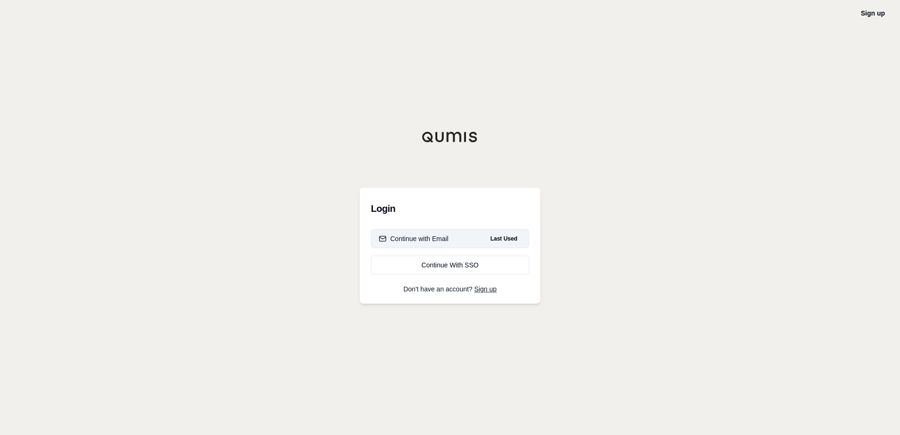  What do you see at coordinates (450, 265) in the screenshot?
I see `a: Continue With SSO` at bounding box center [450, 265].